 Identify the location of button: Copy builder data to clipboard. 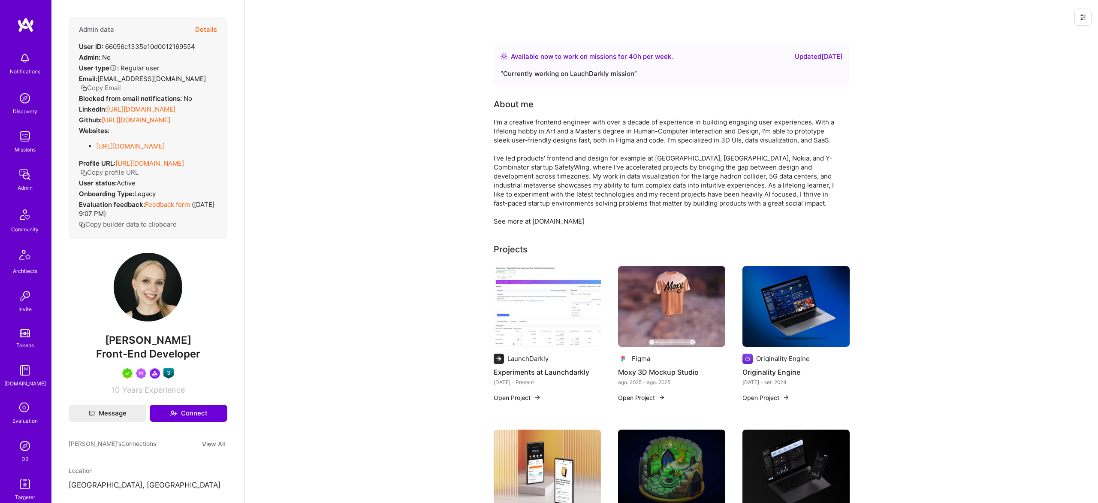
(128, 224).